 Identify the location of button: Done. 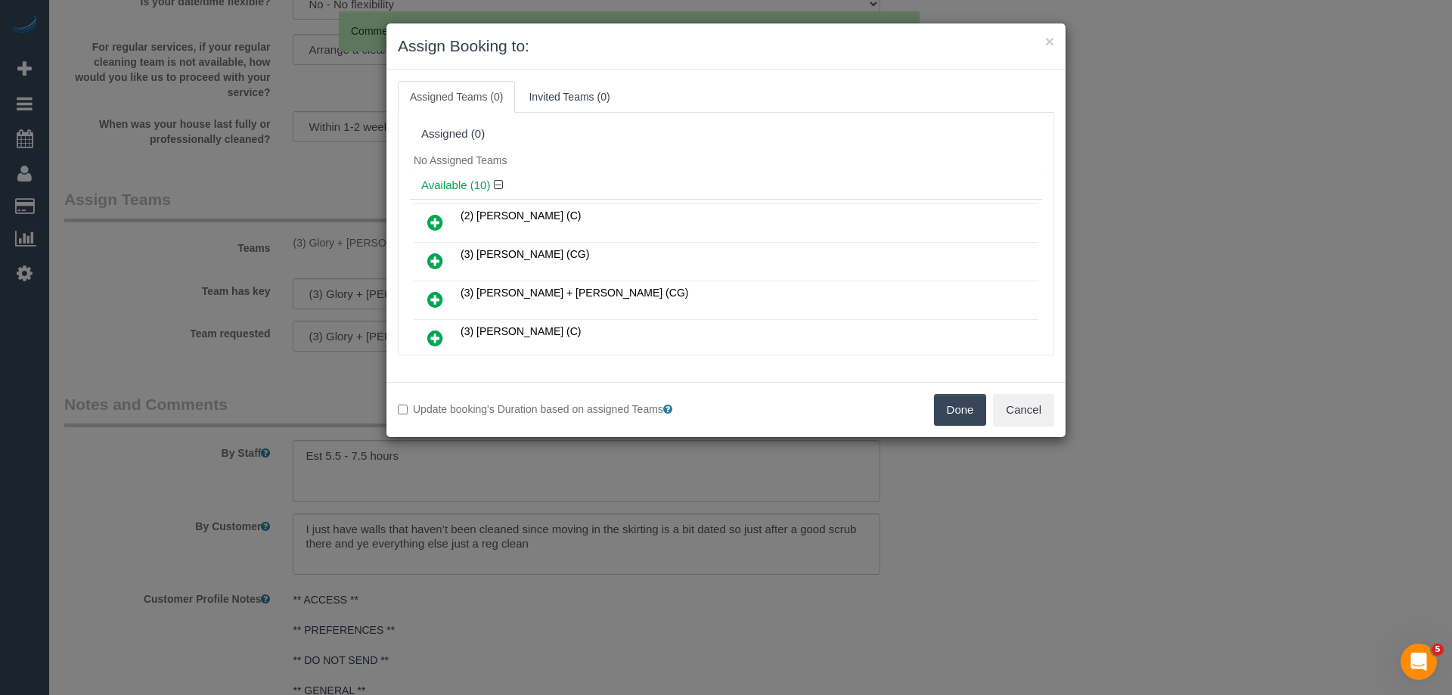
(960, 410).